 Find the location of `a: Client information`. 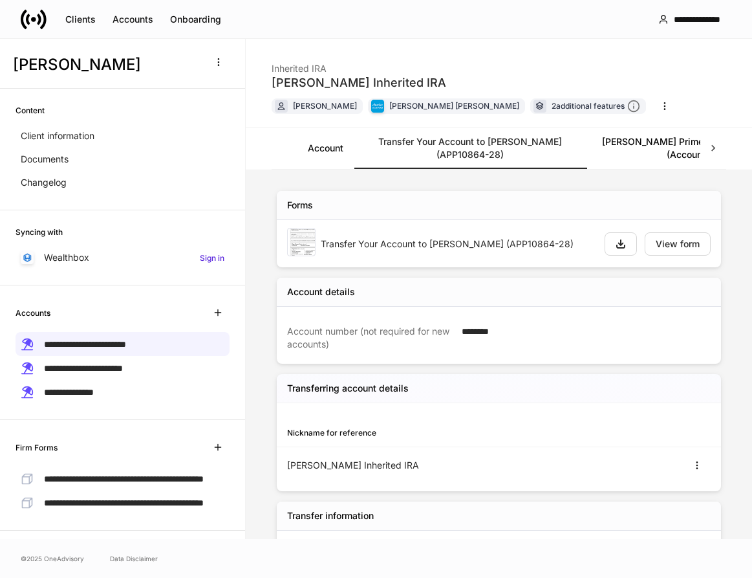

a: Client information is located at coordinates (122, 136).